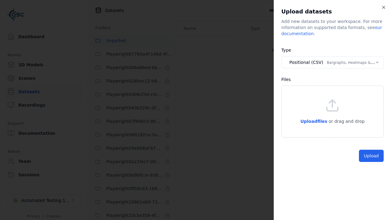  Describe the element at coordinates (332, 12) in the screenshot. I see `h2: Upload datasets` at that location.